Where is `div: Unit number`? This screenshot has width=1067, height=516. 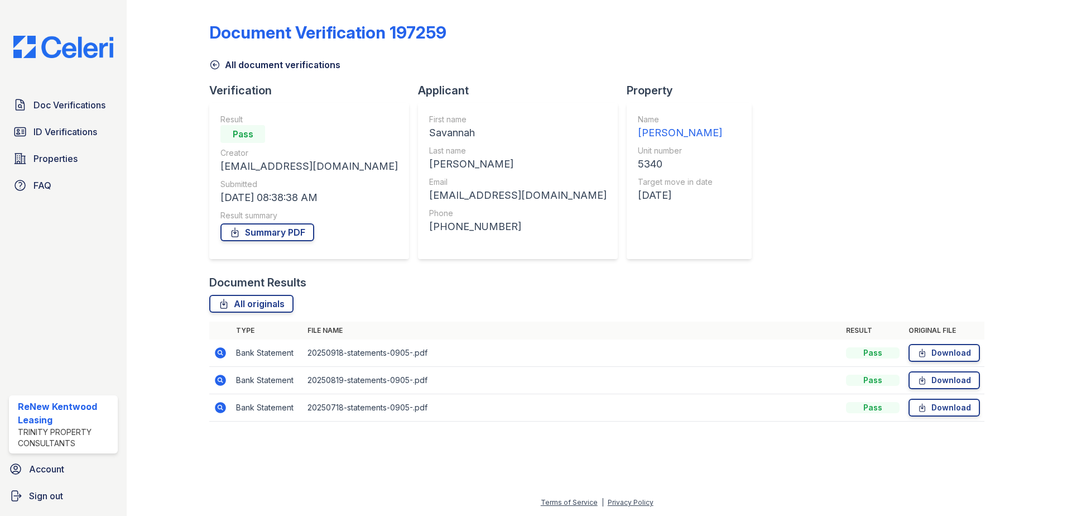 div: Unit number is located at coordinates (680, 151).